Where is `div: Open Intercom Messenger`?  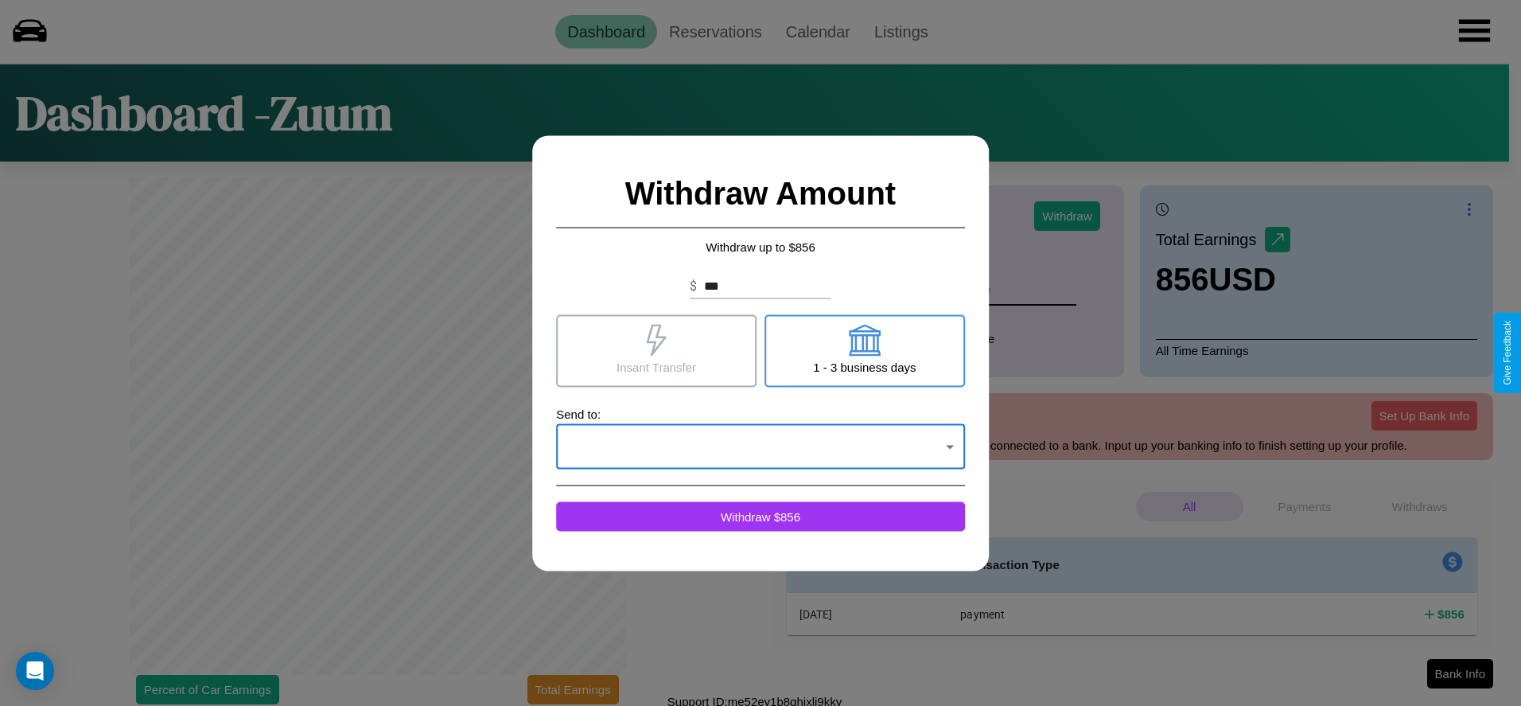
div: Open Intercom Messenger is located at coordinates (35, 671).